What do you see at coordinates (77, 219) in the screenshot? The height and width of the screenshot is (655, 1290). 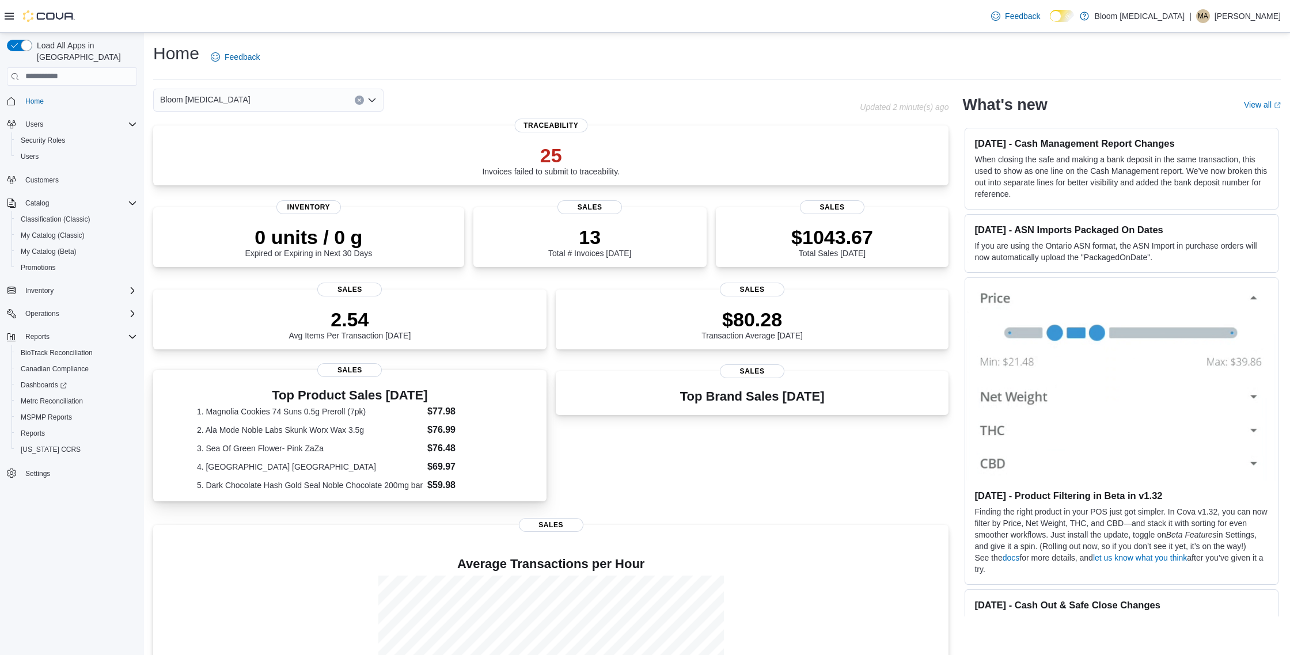 I see `button: Classification (Classic)` at bounding box center [77, 219].